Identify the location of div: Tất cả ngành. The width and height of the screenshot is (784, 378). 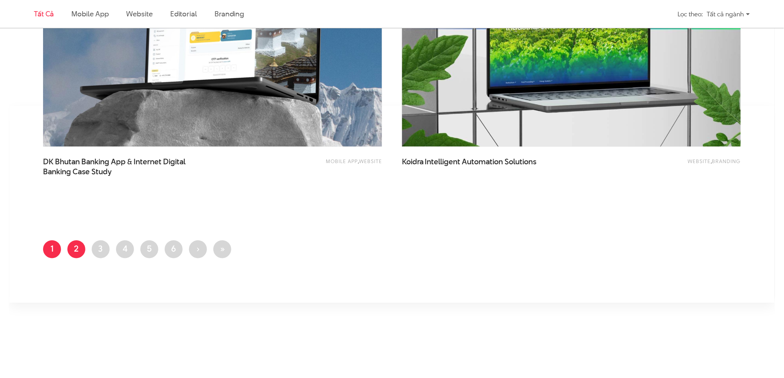
(728, 14).